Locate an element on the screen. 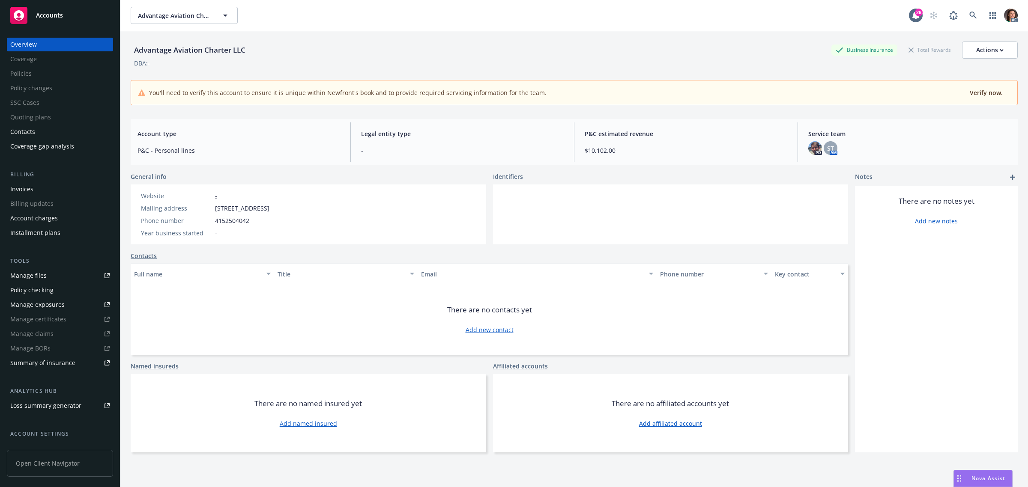 This screenshot has height=487, width=1028. div: Tools is located at coordinates (60, 261).